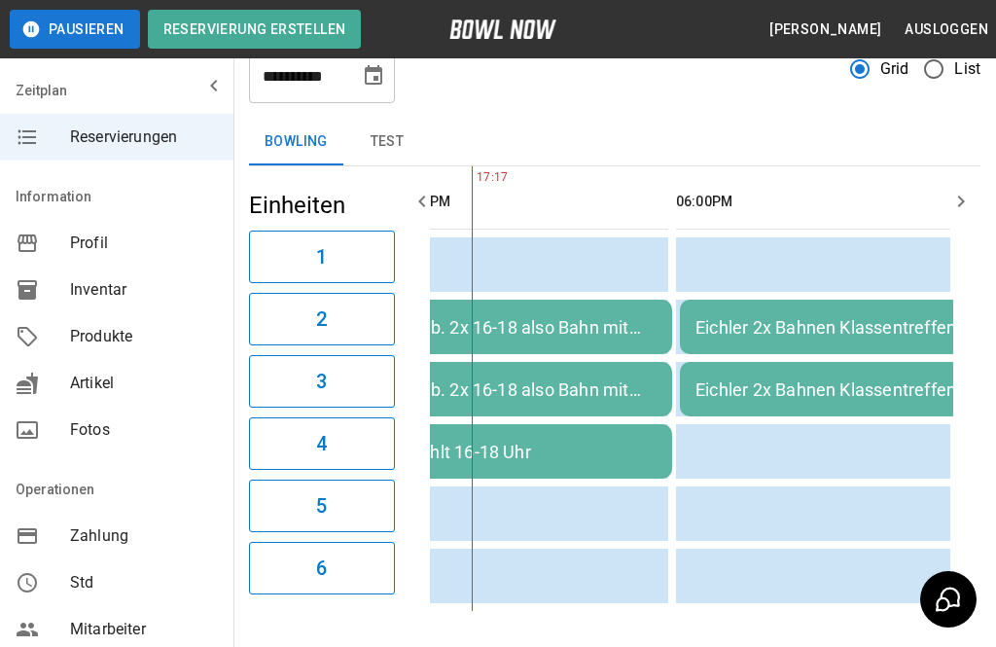  Describe the element at coordinates (322, 506) in the screenshot. I see `button: 5` at that location.